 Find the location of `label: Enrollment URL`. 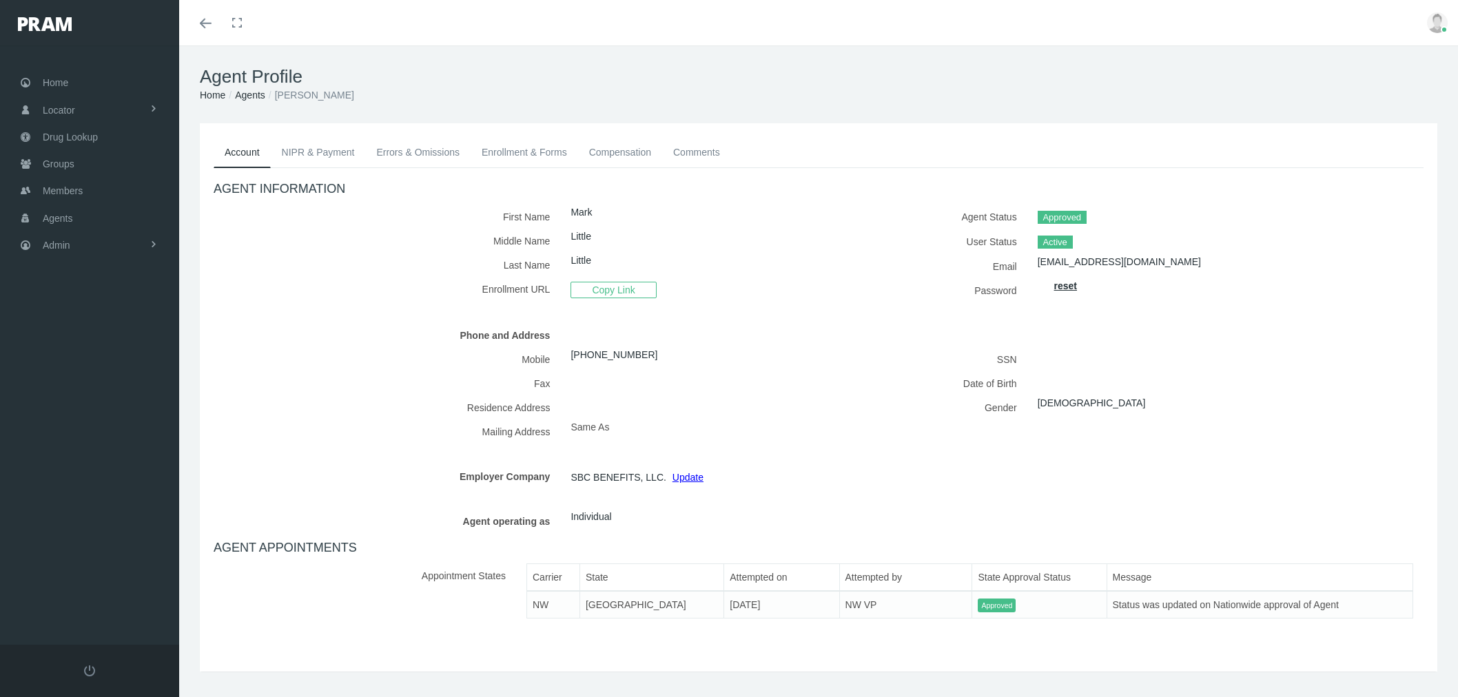

label: Enrollment URL is located at coordinates (387, 289).